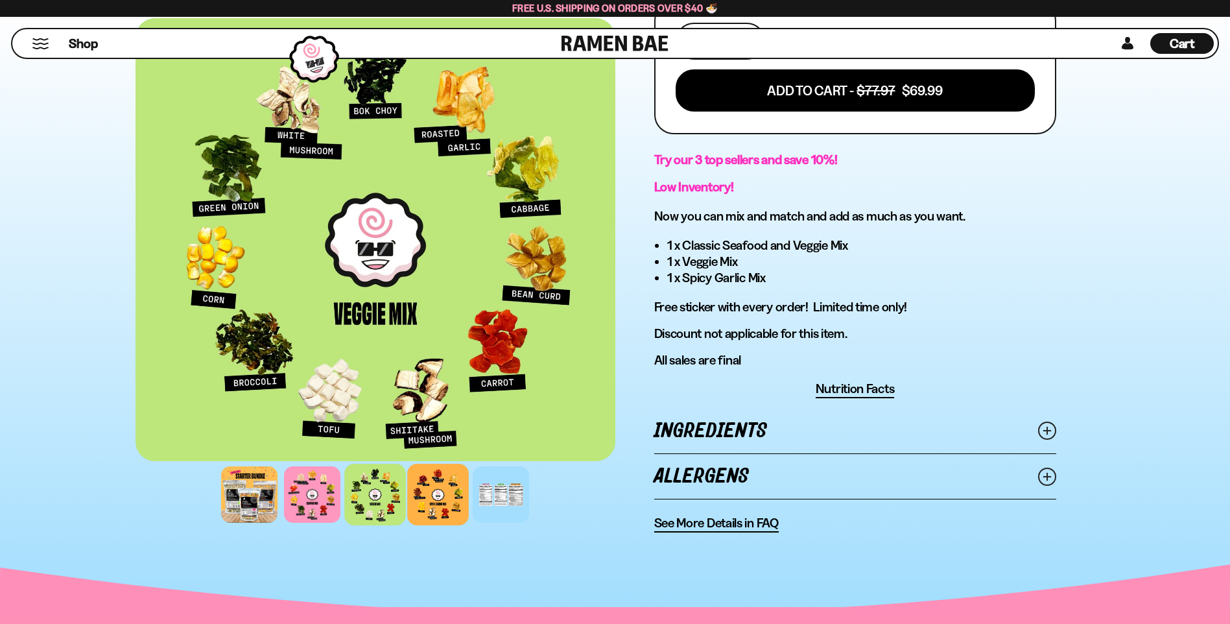 This screenshot has width=1230, height=624. What do you see at coordinates (40, 43) in the screenshot?
I see `button: Mobile Menu Trigger` at bounding box center [40, 43].